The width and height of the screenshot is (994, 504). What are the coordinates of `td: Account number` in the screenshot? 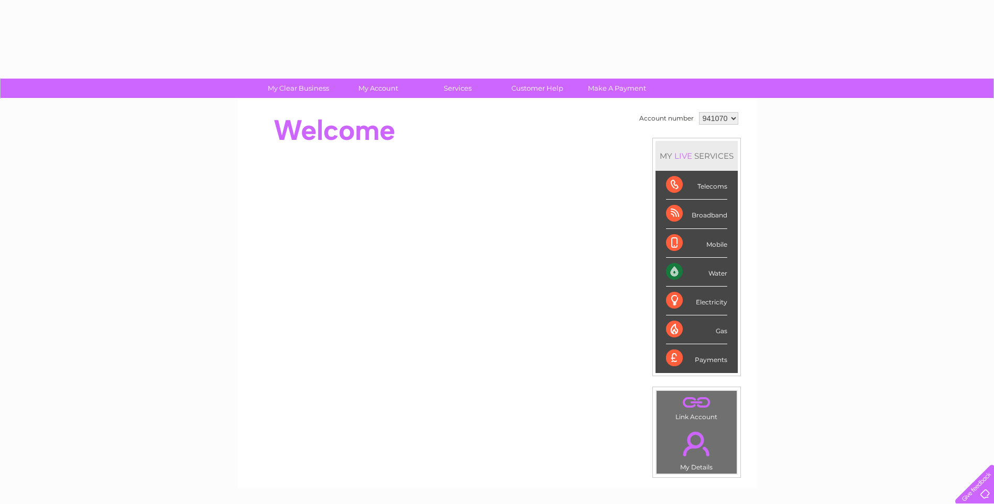 It's located at (667, 118).